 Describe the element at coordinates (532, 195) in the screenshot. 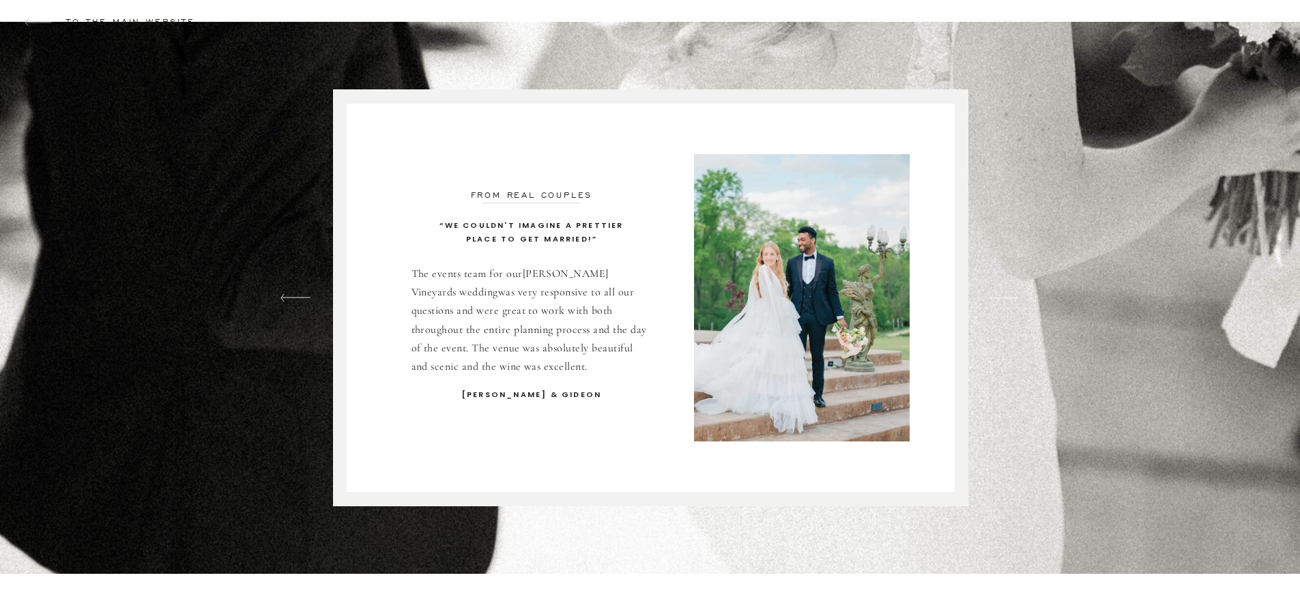

I see `a: fROM REAL COUPLES` at that location.